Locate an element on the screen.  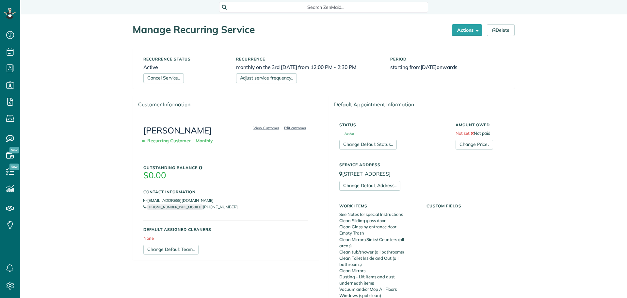
span: Active is located at coordinates (347, 134).